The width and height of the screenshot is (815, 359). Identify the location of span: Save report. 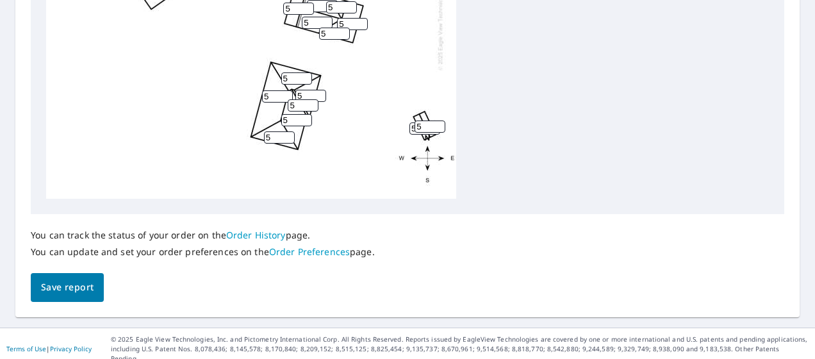
(67, 287).